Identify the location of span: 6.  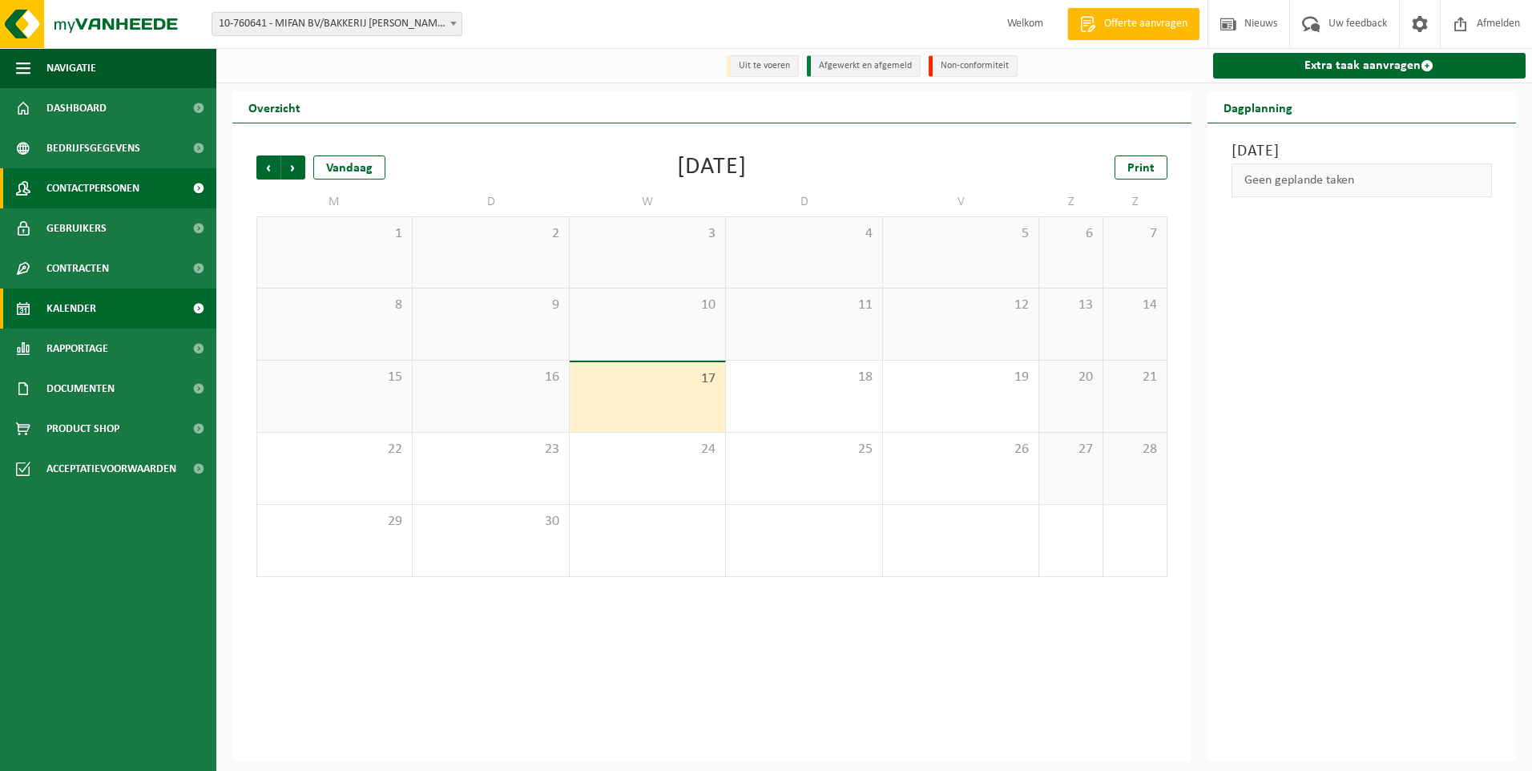
(1070, 234).